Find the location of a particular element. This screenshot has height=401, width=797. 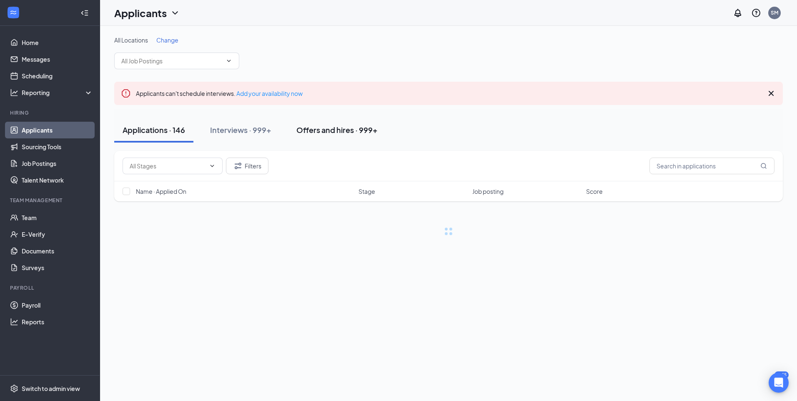

span: Stage is located at coordinates (367, 191).